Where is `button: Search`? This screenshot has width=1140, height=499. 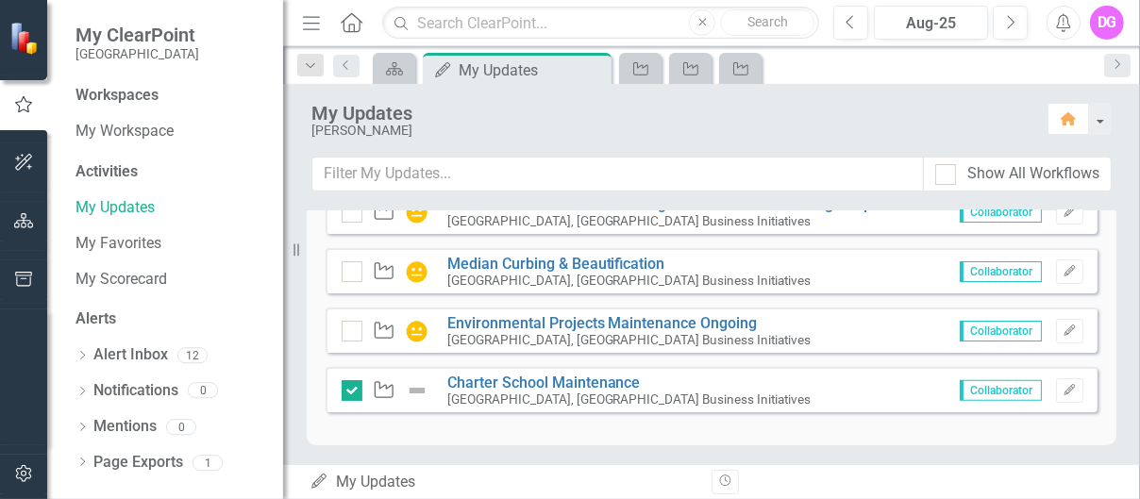
button: Search is located at coordinates (767, 23).